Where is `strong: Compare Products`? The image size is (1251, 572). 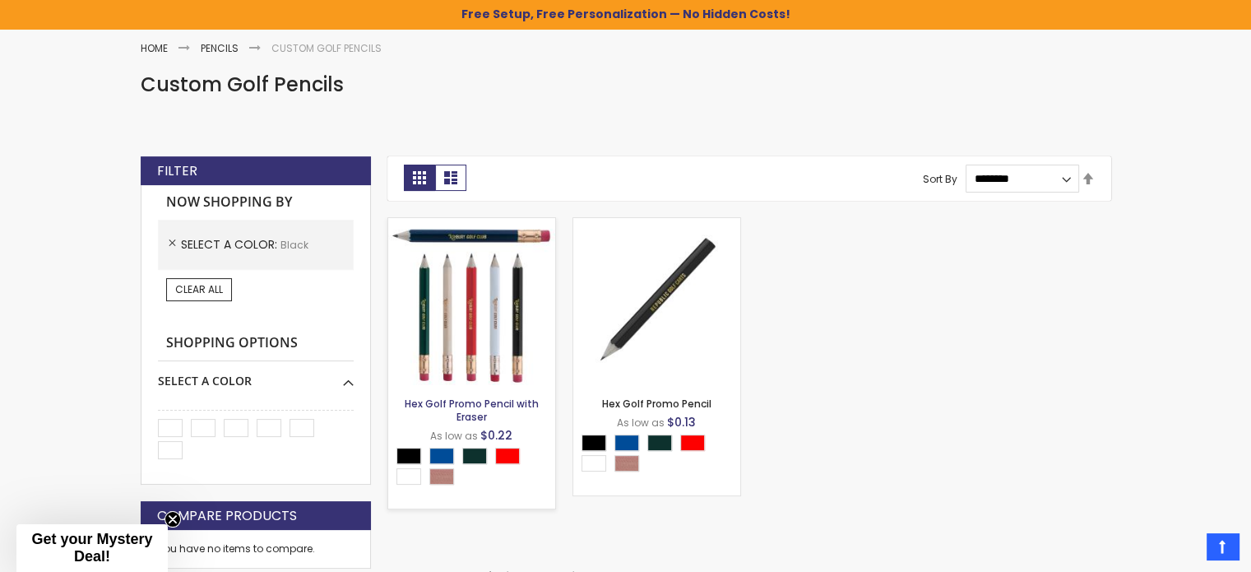
strong: Compare Products is located at coordinates (227, 516).